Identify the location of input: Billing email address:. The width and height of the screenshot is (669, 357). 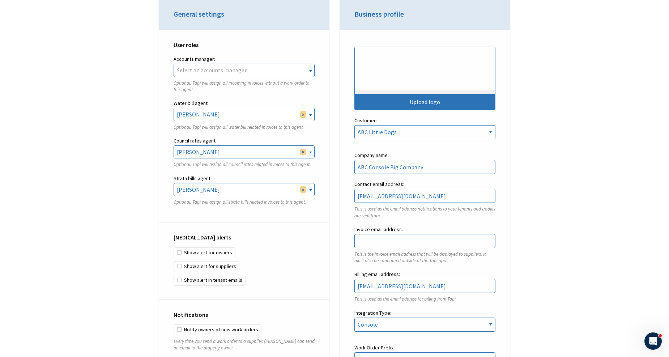
(425, 286).